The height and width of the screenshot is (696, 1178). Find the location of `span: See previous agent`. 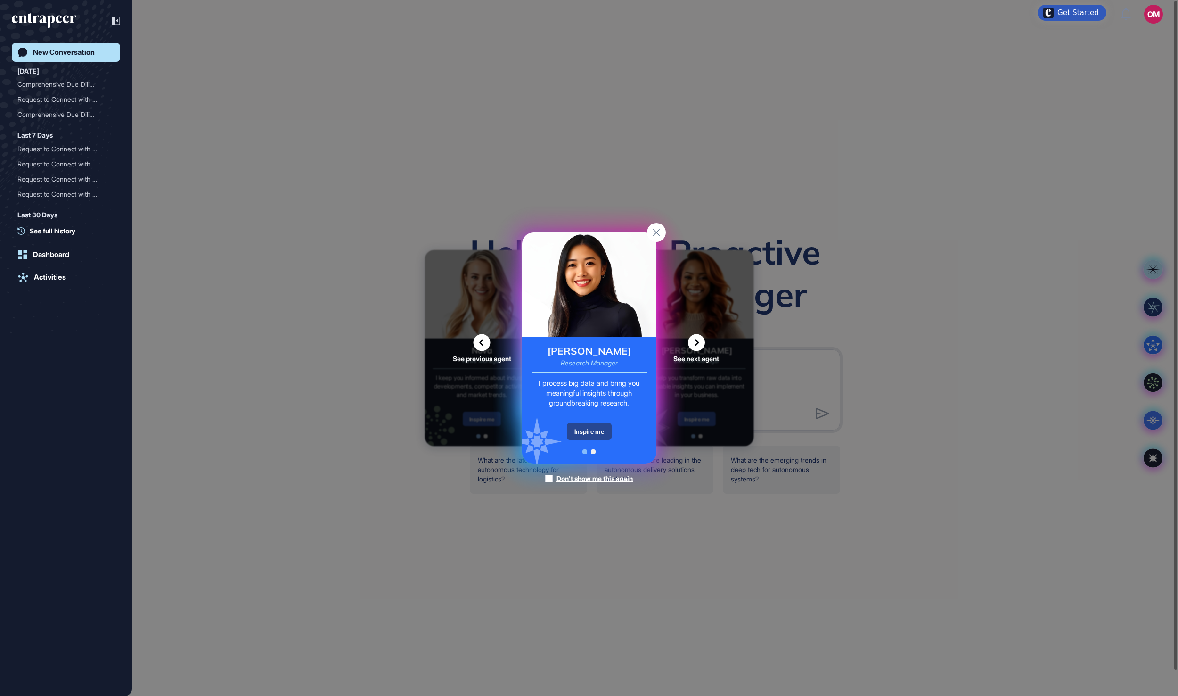

span: See previous agent is located at coordinates (482, 359).